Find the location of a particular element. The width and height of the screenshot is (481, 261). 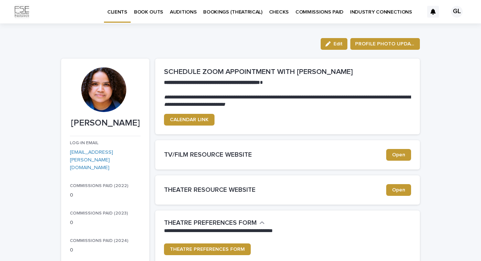

h2: THEATRE PREFERENCES FORM is located at coordinates (210, 223).